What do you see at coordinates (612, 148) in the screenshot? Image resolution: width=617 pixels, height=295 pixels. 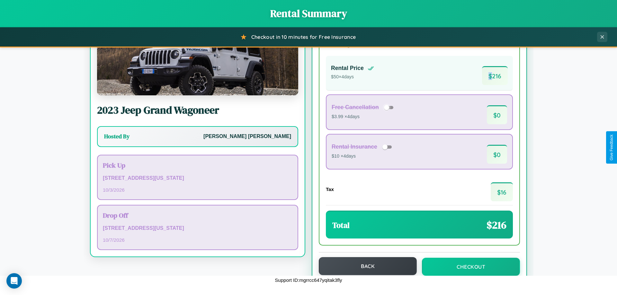 I see `div: Give Feedback` at bounding box center [612, 148].